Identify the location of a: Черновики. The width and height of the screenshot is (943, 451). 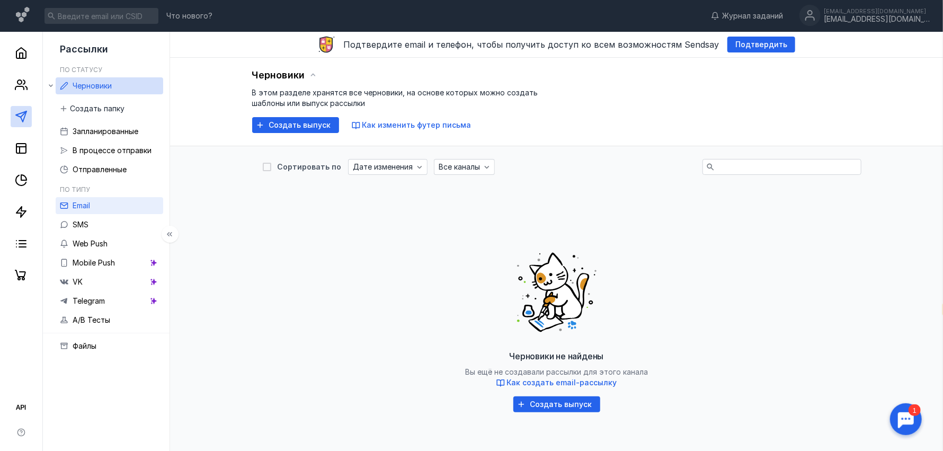
(109, 86).